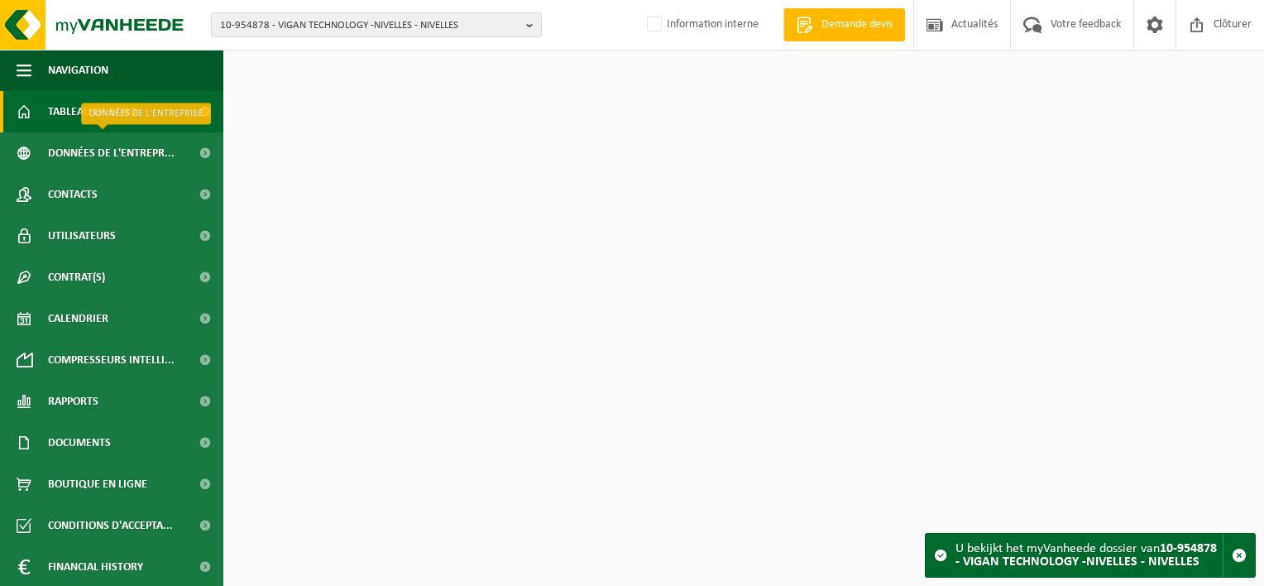 This screenshot has width=1264, height=586. What do you see at coordinates (111, 360) in the screenshot?
I see `span: Compresseurs intelli...` at bounding box center [111, 360].